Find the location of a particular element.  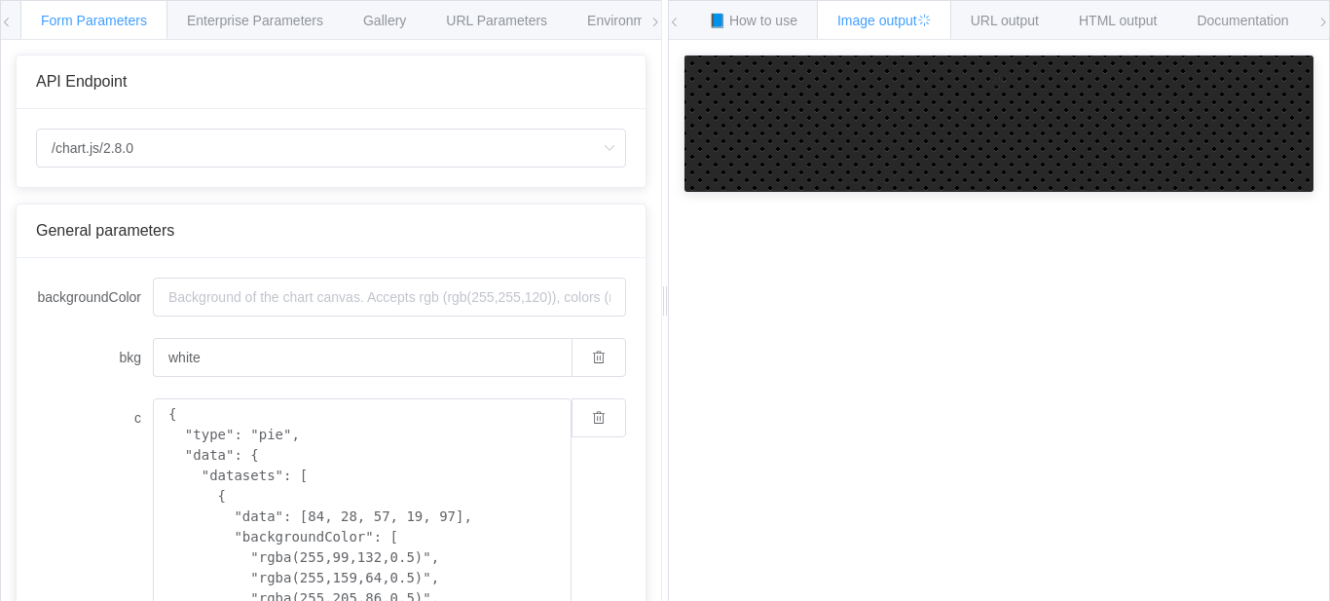

span: URL output is located at coordinates (1005, 20).